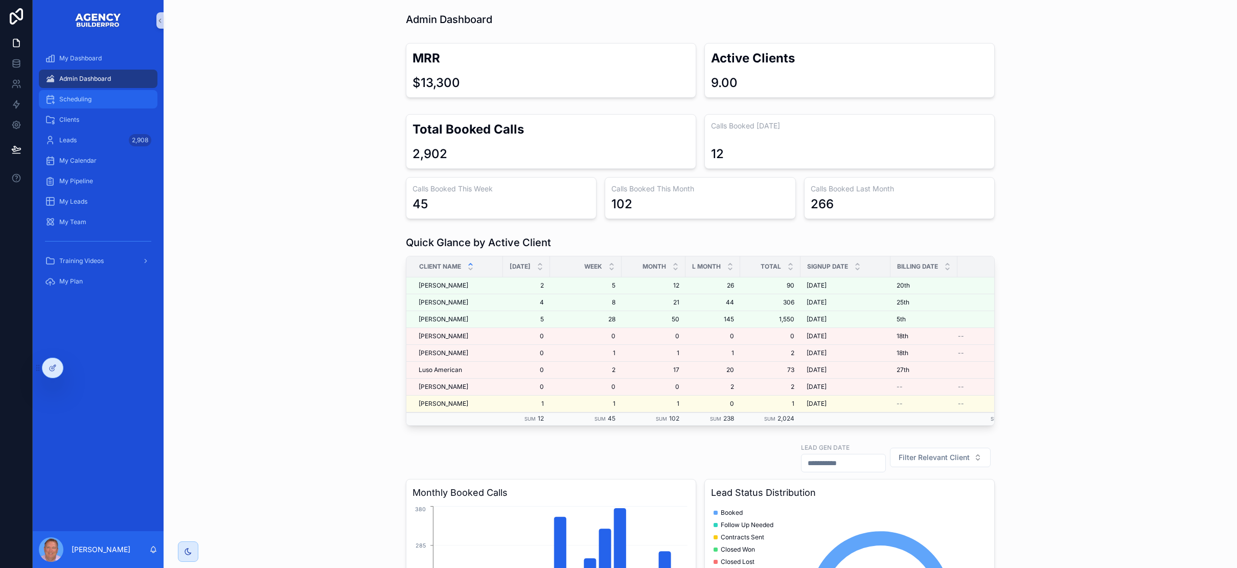 This screenshot has height=568, width=1237. What do you see at coordinates (551, 129) in the screenshot?
I see `h2: Total Booked Calls` at bounding box center [551, 129].